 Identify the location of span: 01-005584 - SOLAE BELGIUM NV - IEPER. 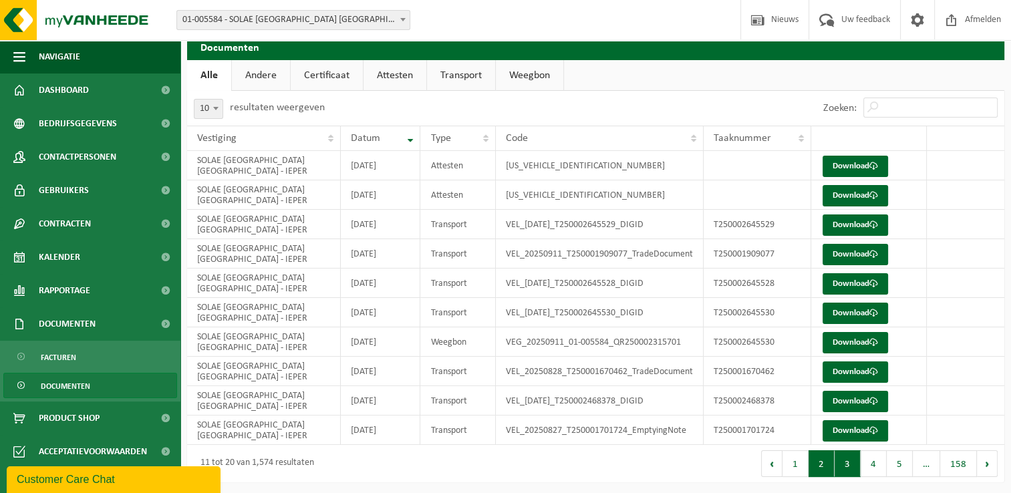
(293, 20).